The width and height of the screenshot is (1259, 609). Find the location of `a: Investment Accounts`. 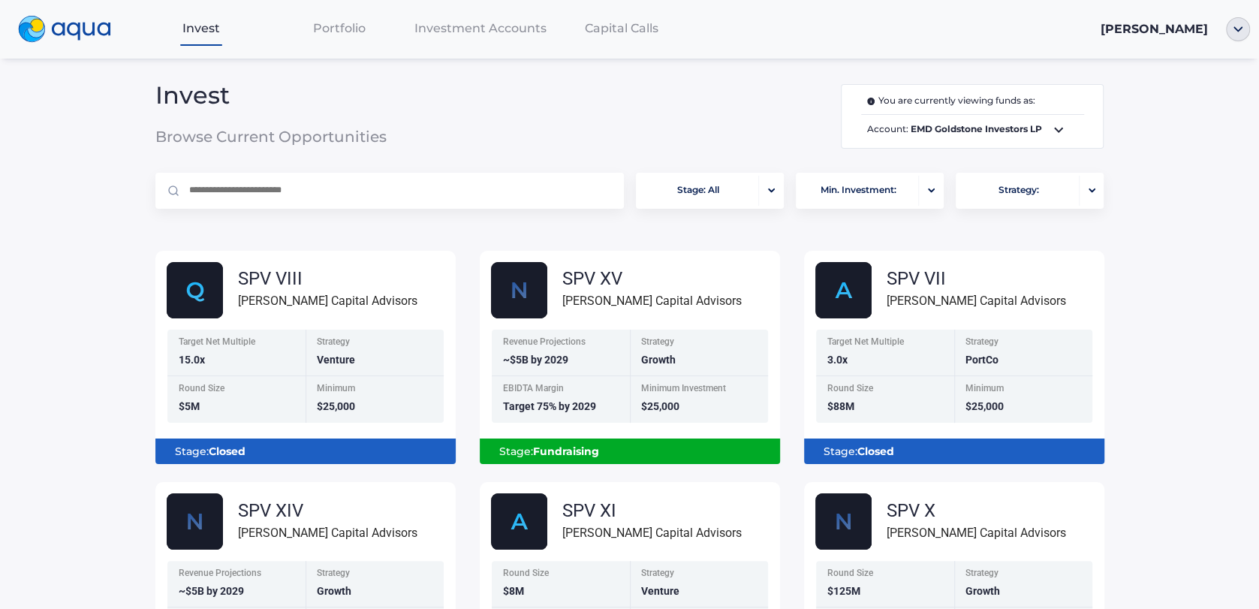

a: Investment Accounts is located at coordinates (481, 28).